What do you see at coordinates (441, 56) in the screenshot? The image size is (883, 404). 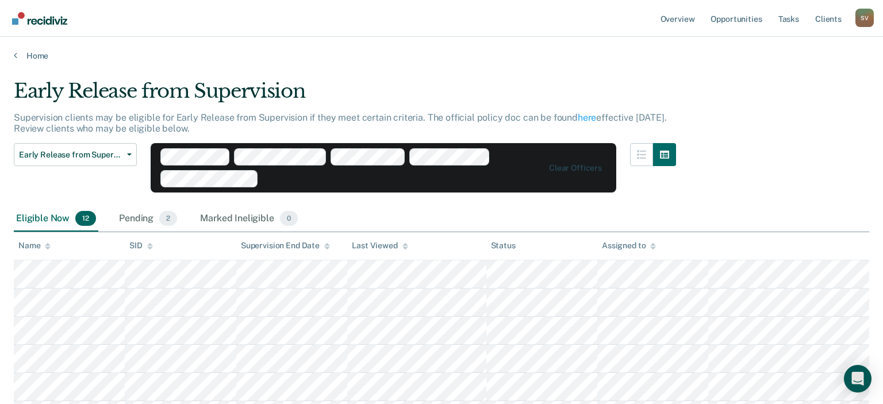 I see `a: Home` at bounding box center [441, 56].